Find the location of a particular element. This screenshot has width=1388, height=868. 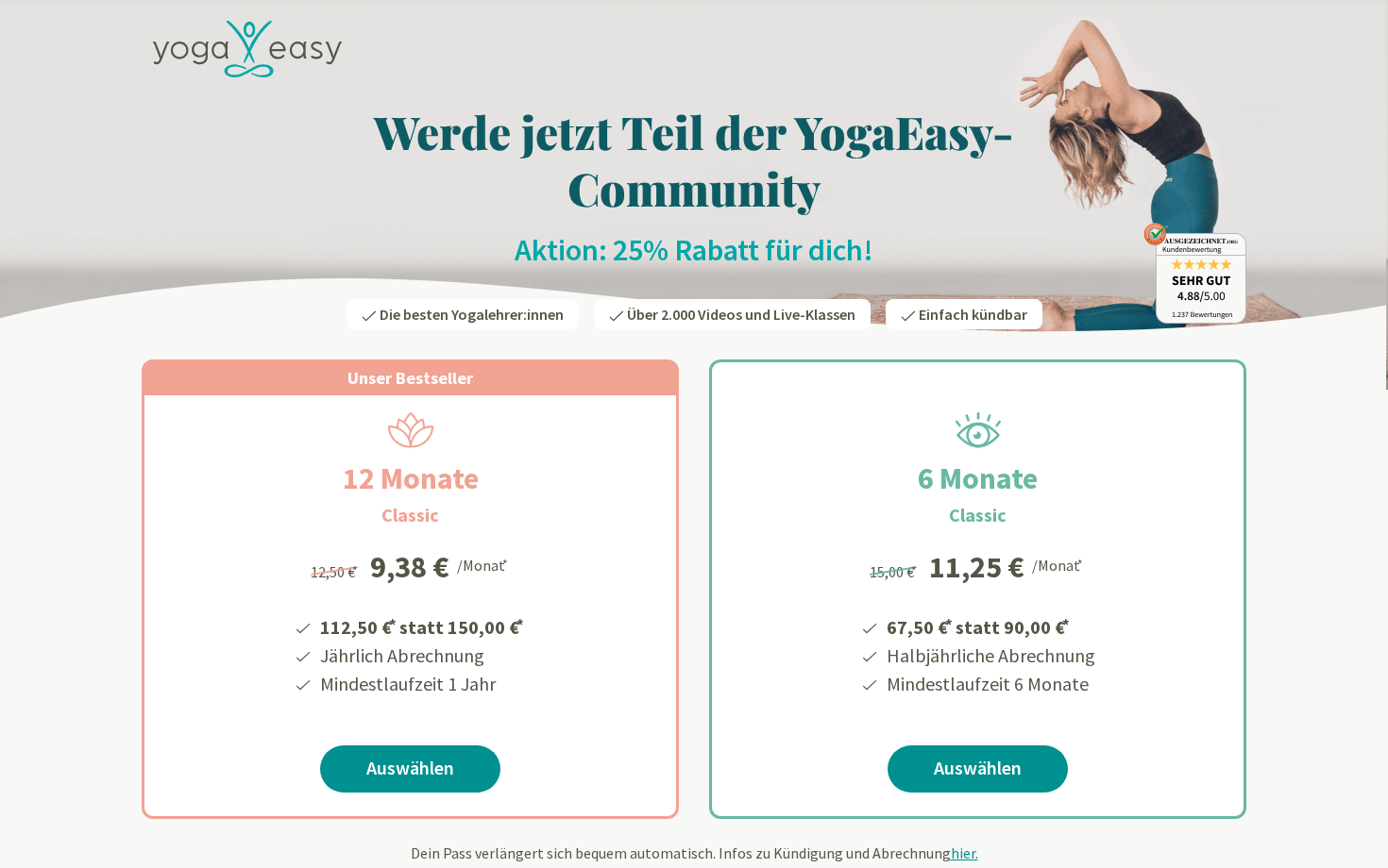

span: hier. is located at coordinates (964, 853).